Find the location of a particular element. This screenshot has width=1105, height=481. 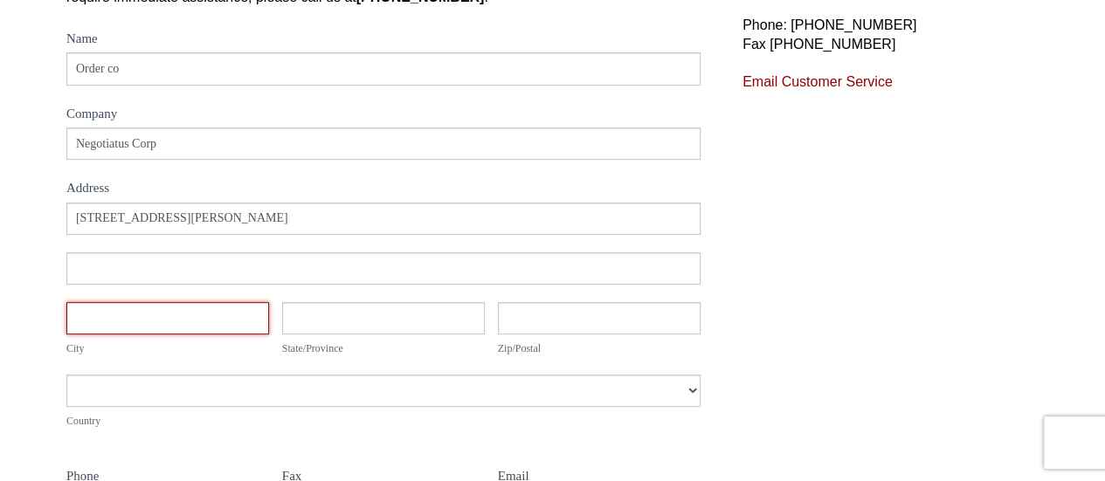

div: Address is located at coordinates (384, 190).